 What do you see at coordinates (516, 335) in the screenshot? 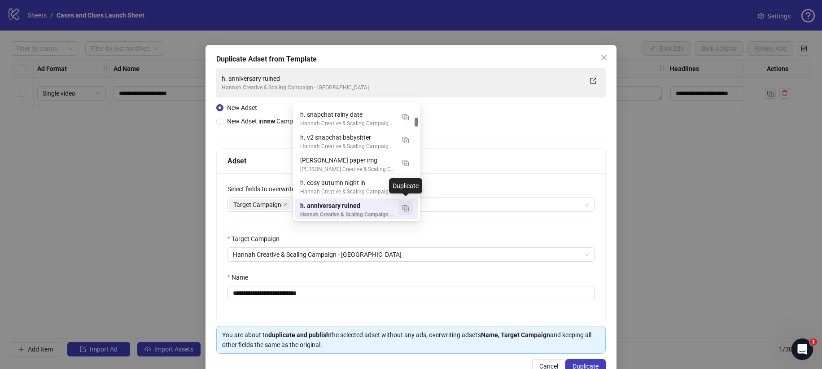
I see `strong: Name, Target Campaign` at bounding box center [516, 335].